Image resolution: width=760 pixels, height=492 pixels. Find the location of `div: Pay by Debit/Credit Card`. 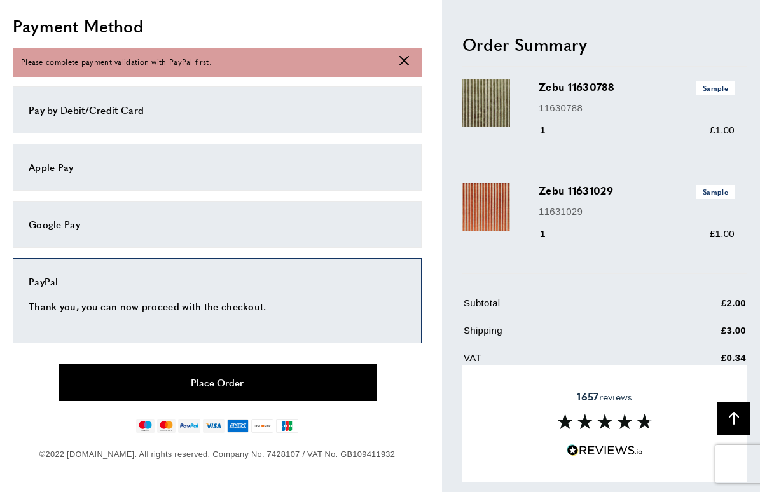

div: Pay by Debit/Credit Card is located at coordinates (217, 110).